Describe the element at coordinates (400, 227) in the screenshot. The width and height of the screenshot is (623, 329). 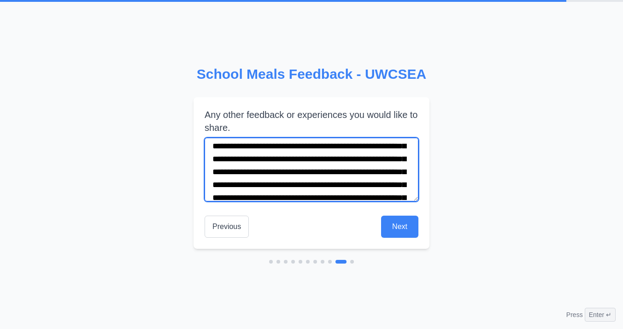
I see `button: Next` at that location.